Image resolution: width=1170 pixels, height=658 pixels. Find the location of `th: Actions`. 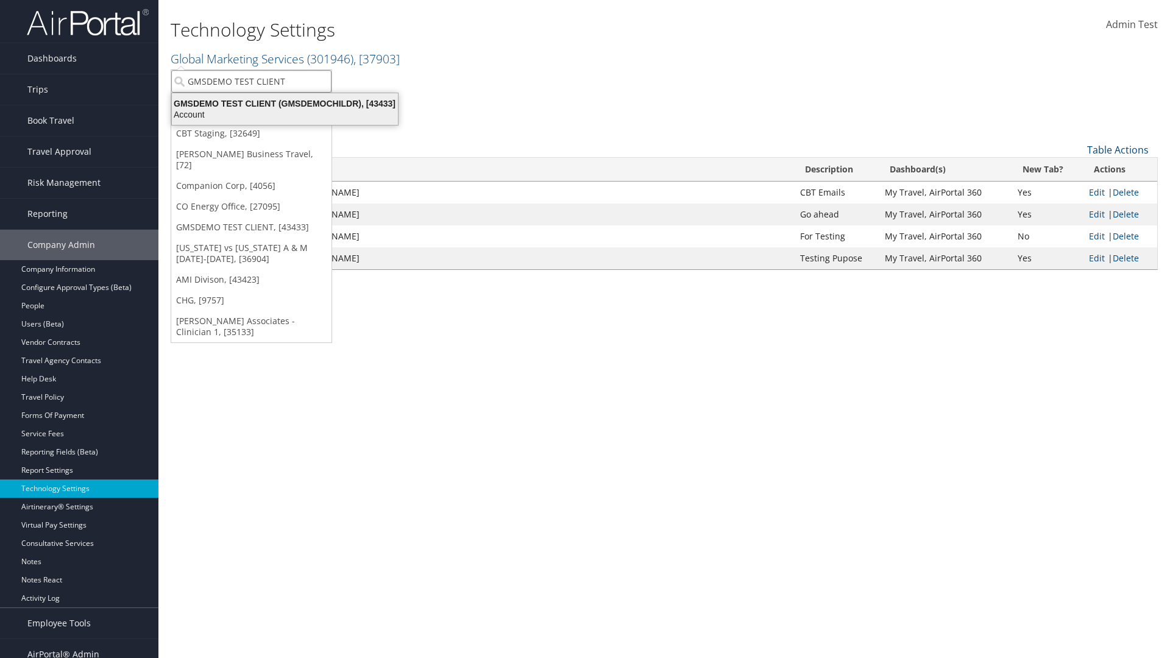

th: Actions is located at coordinates (1120, 169).